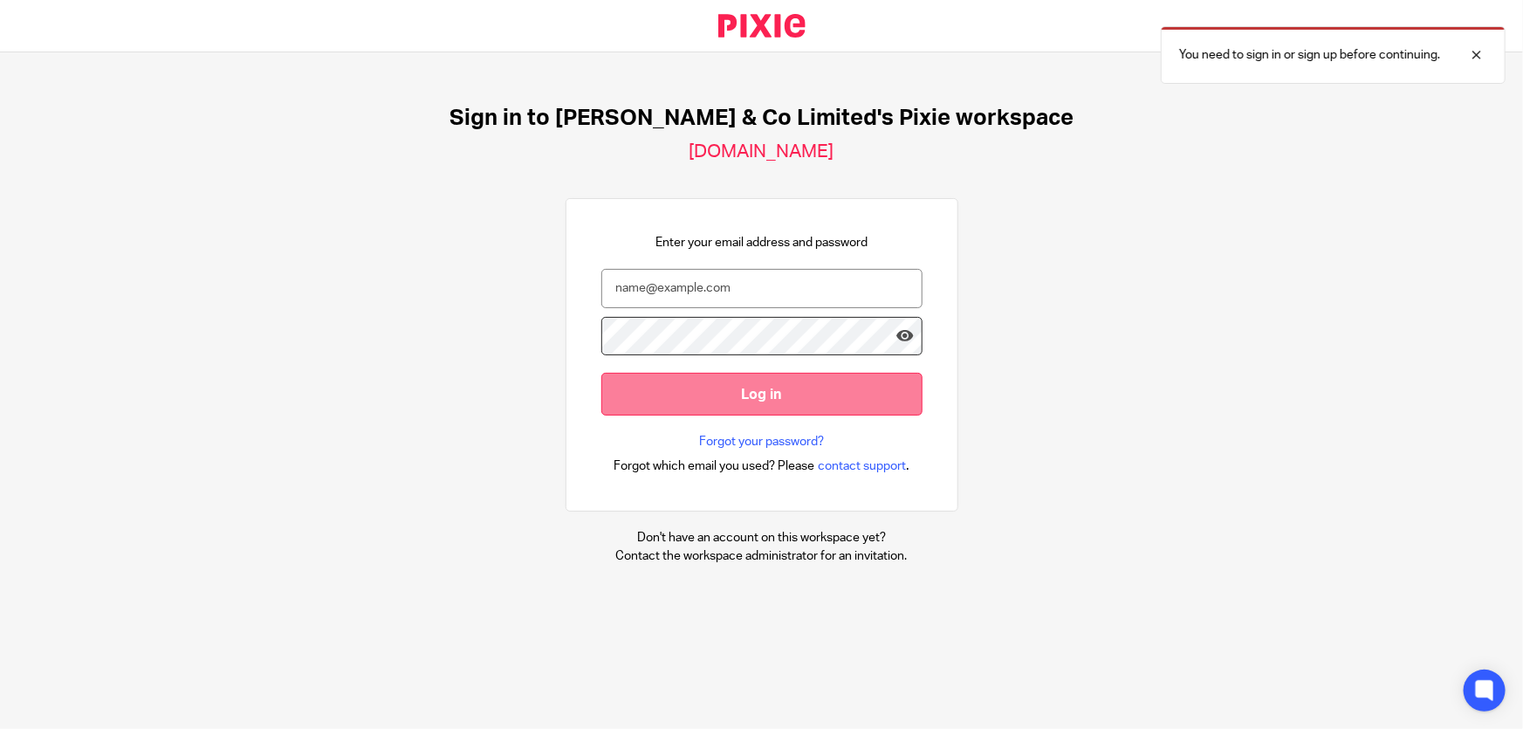 This screenshot has height=729, width=1523. I want to click on a: Forgot your password?, so click(761, 442).